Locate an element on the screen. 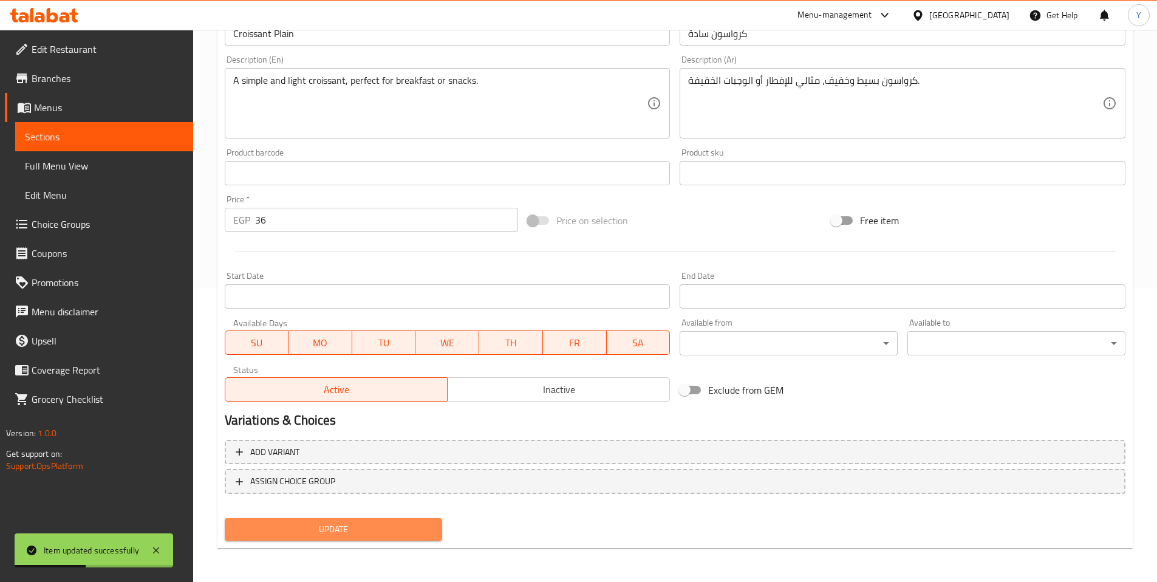 The height and width of the screenshot is (582, 1157). a: Branches is located at coordinates (99, 78).